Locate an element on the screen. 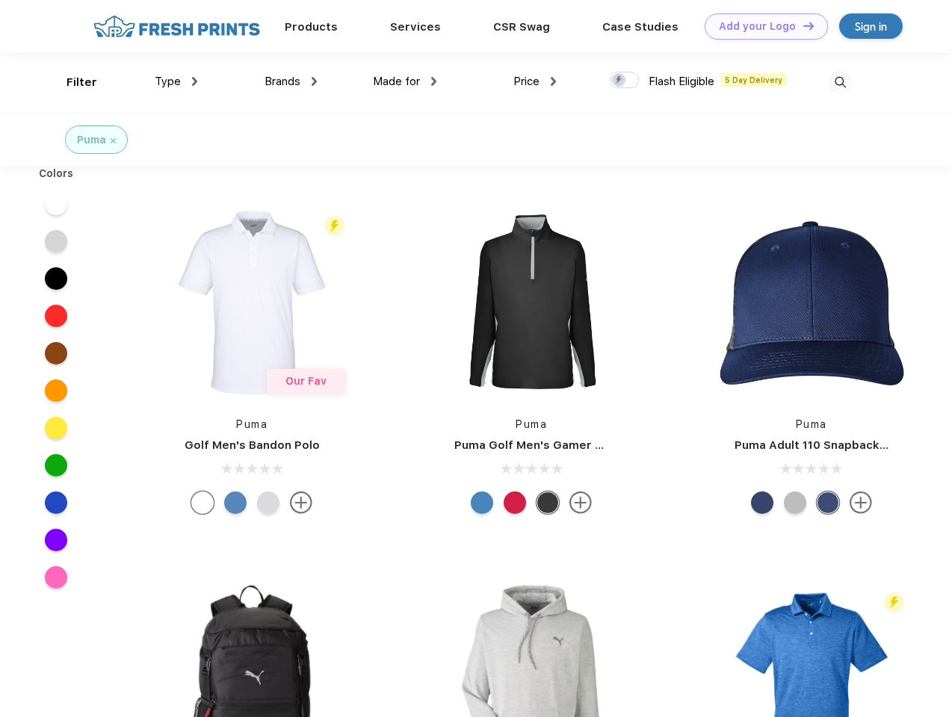  a: CSR Swag is located at coordinates (521, 27).